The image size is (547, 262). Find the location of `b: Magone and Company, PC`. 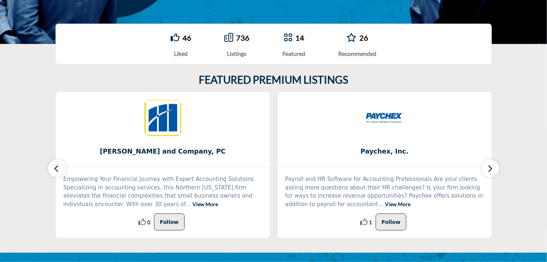

b: Magone and Company, PC is located at coordinates (163, 151).